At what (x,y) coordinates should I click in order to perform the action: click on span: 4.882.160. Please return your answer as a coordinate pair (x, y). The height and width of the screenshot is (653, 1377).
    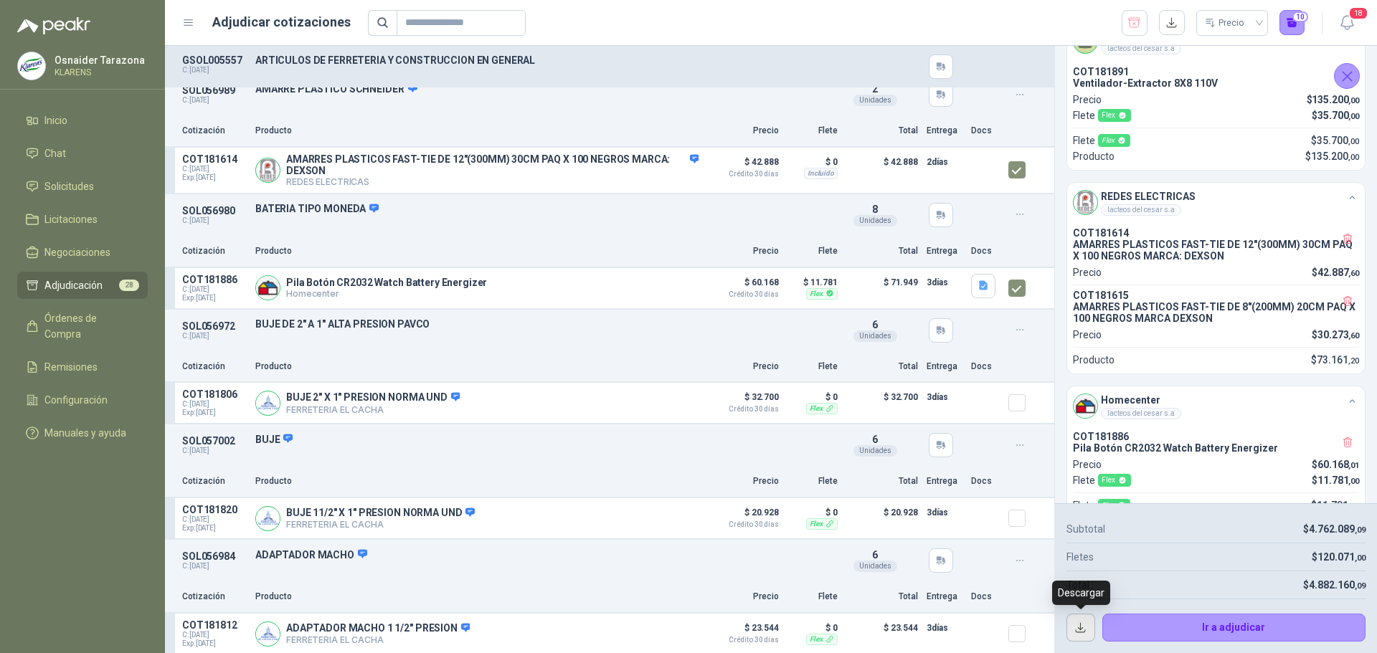
    Looking at the image, I should click on (1336, 585).